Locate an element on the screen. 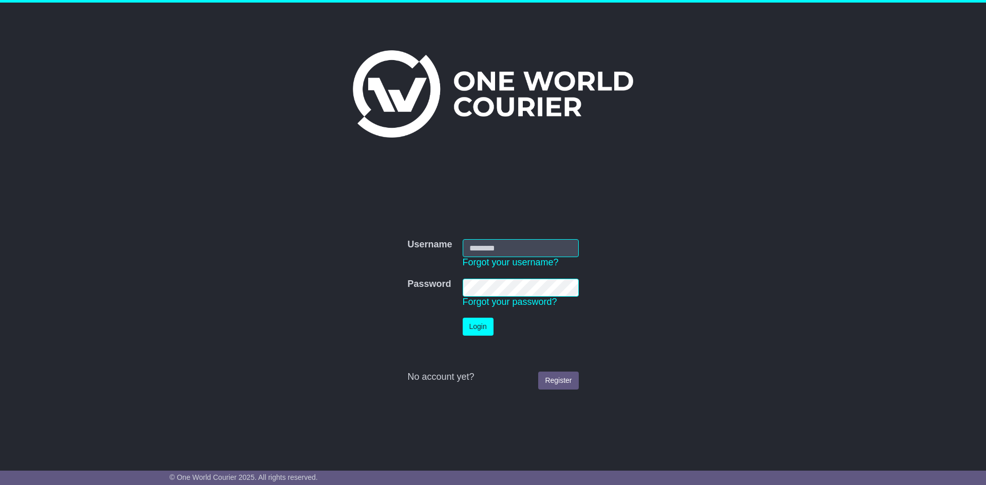 This screenshot has width=986, height=485. div: No account yet? is located at coordinates (493, 378).